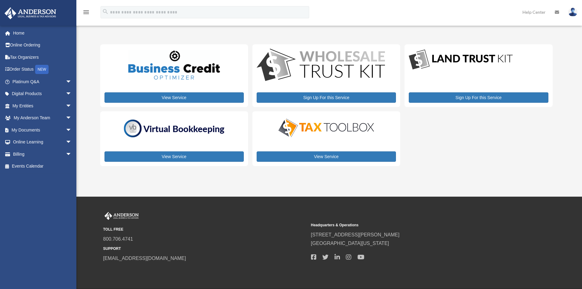  What do you see at coordinates (42, 118) in the screenshot?
I see `a: My Anderson Teamarrow_drop_down` at bounding box center [42, 118].